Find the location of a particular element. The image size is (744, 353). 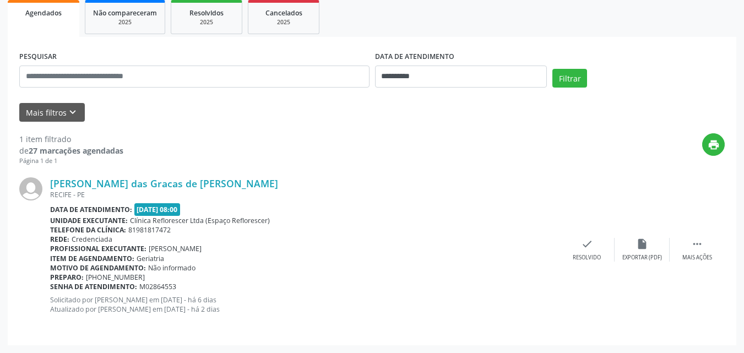

i: insert_drive_file is located at coordinates (642, 244).